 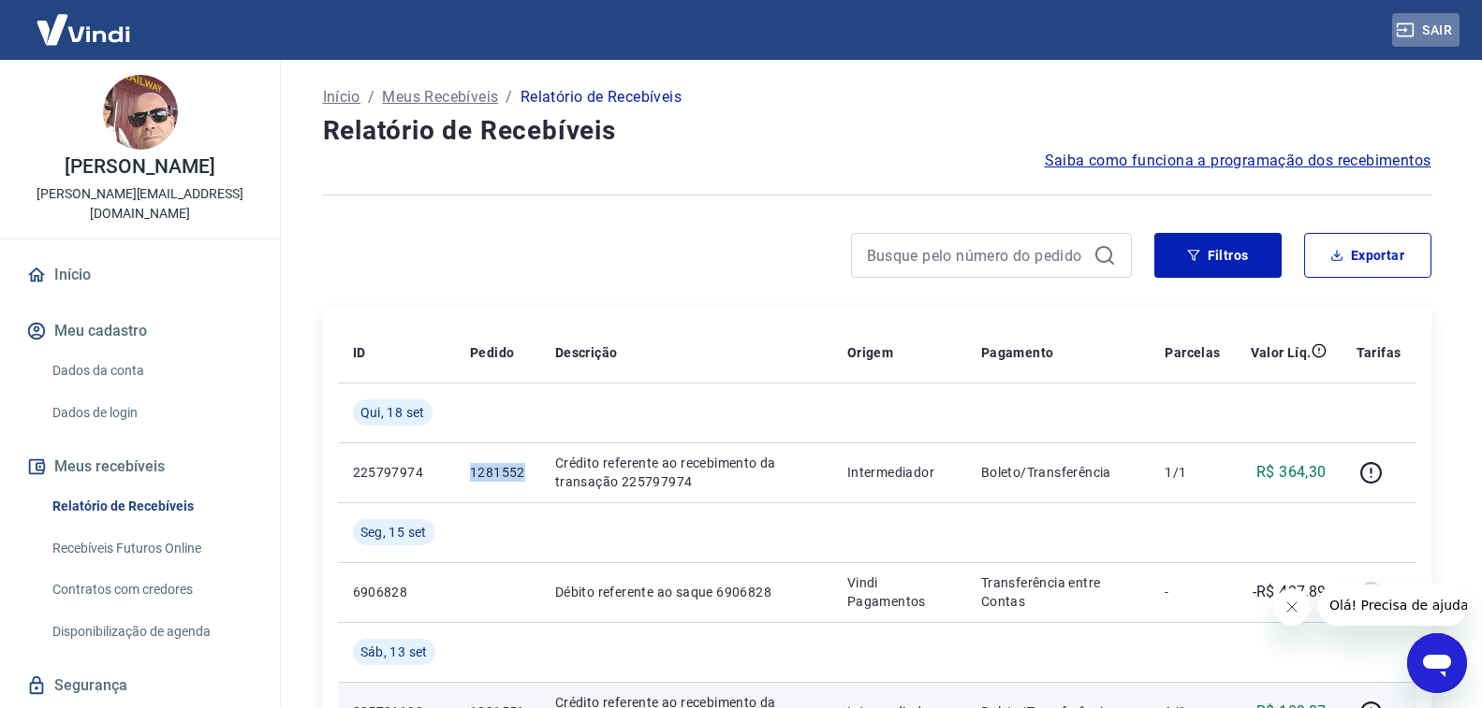 What do you see at coordinates (686, 473) in the screenshot?
I see `p: Crédito referente ao recebimento da transação 225797974` at bounding box center [686, 473].